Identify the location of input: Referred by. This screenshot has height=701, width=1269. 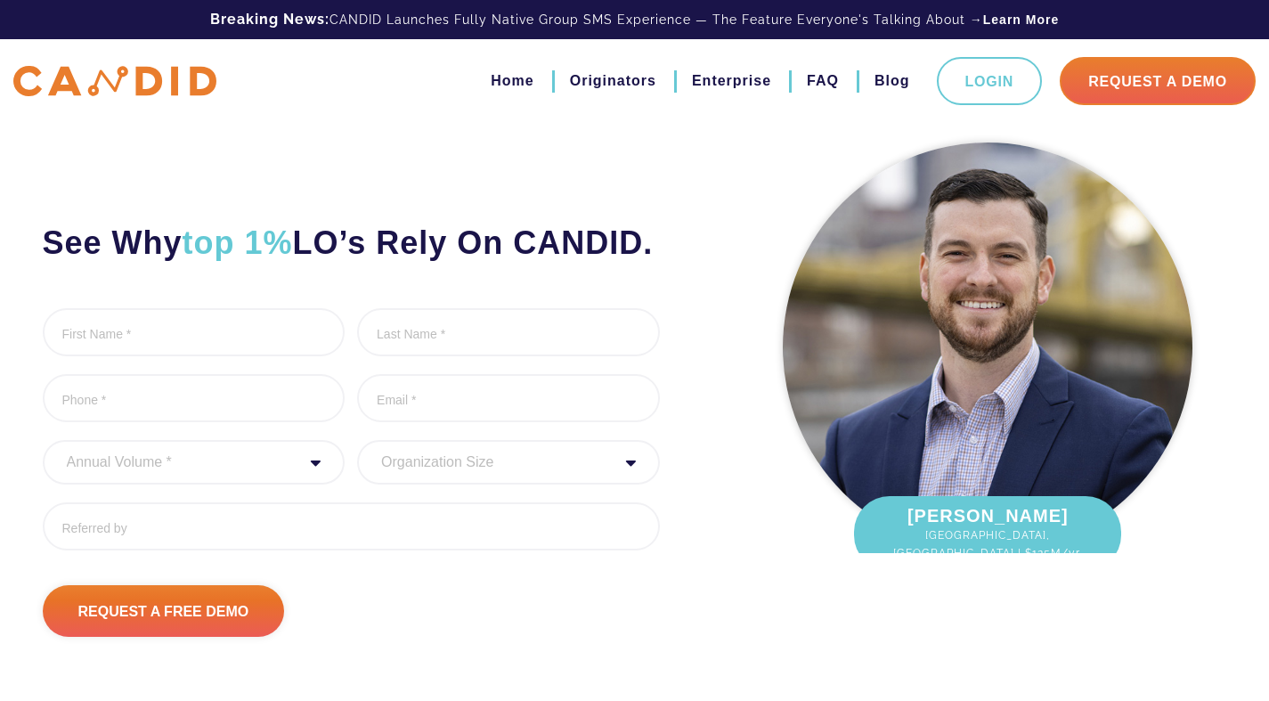
(351, 527).